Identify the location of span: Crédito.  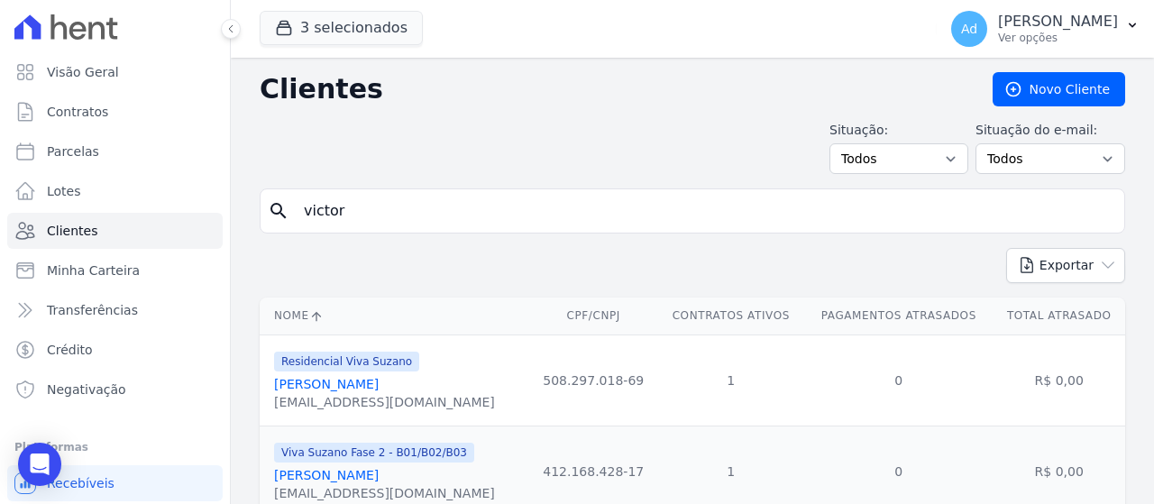
(69, 350).